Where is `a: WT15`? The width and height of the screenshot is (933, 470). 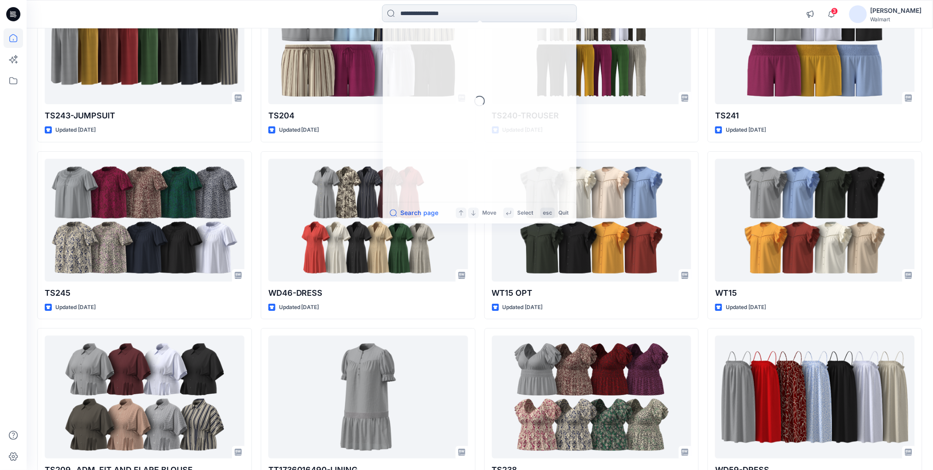 a: WT15 is located at coordinates (815, 220).